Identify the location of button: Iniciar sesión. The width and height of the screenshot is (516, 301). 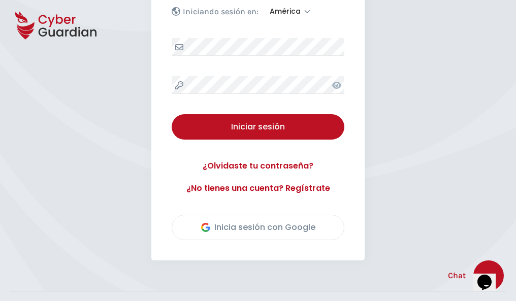
(258, 127).